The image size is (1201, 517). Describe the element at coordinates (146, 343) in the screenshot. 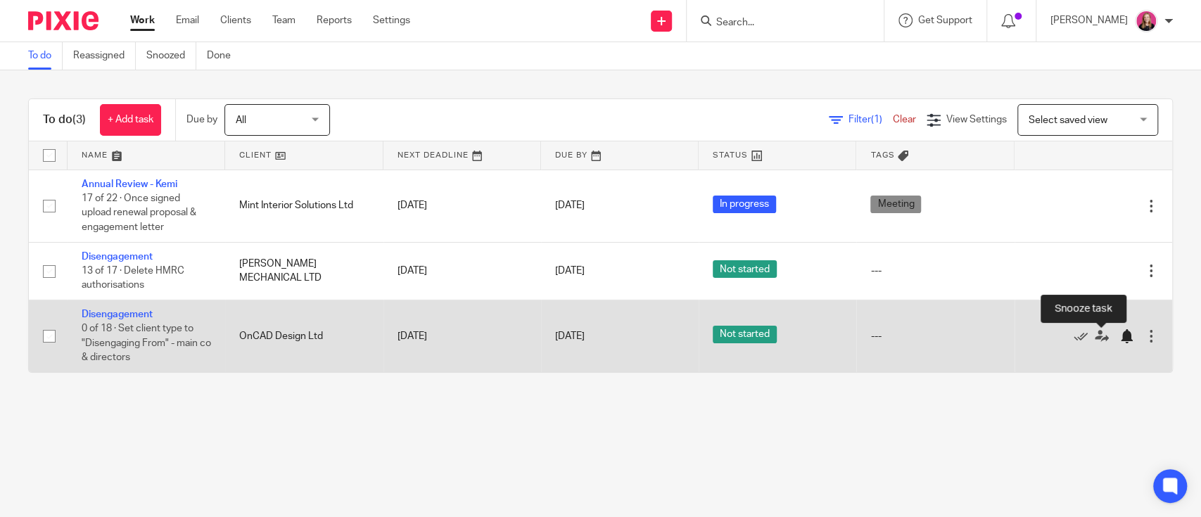

I see `span: 0 of 18 · Set client type to "Disengaging From" - main co & directors` at that location.